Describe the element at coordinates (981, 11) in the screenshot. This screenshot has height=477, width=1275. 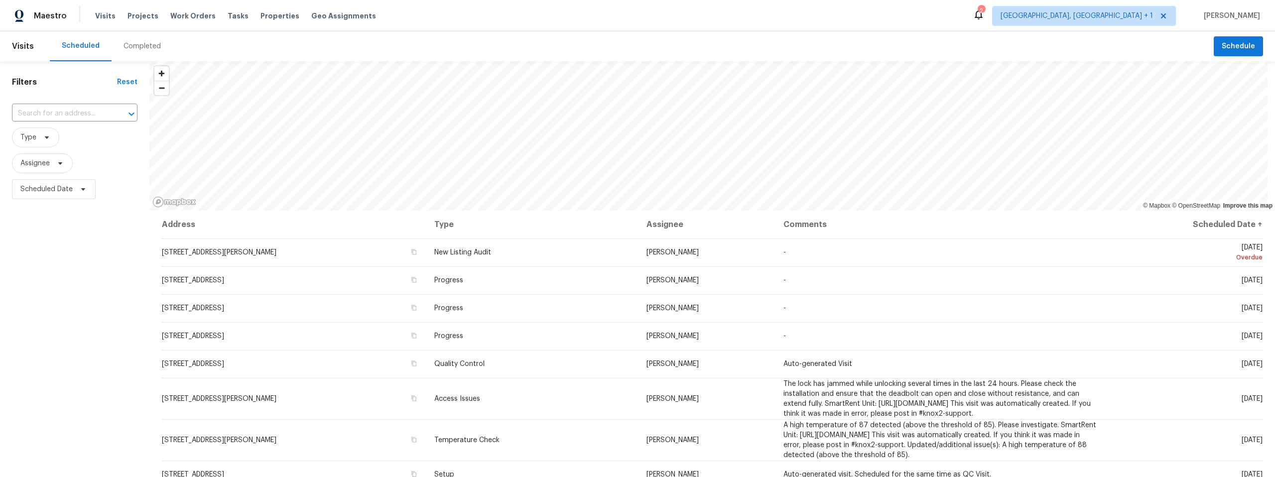
I see `div: 2` at that location.